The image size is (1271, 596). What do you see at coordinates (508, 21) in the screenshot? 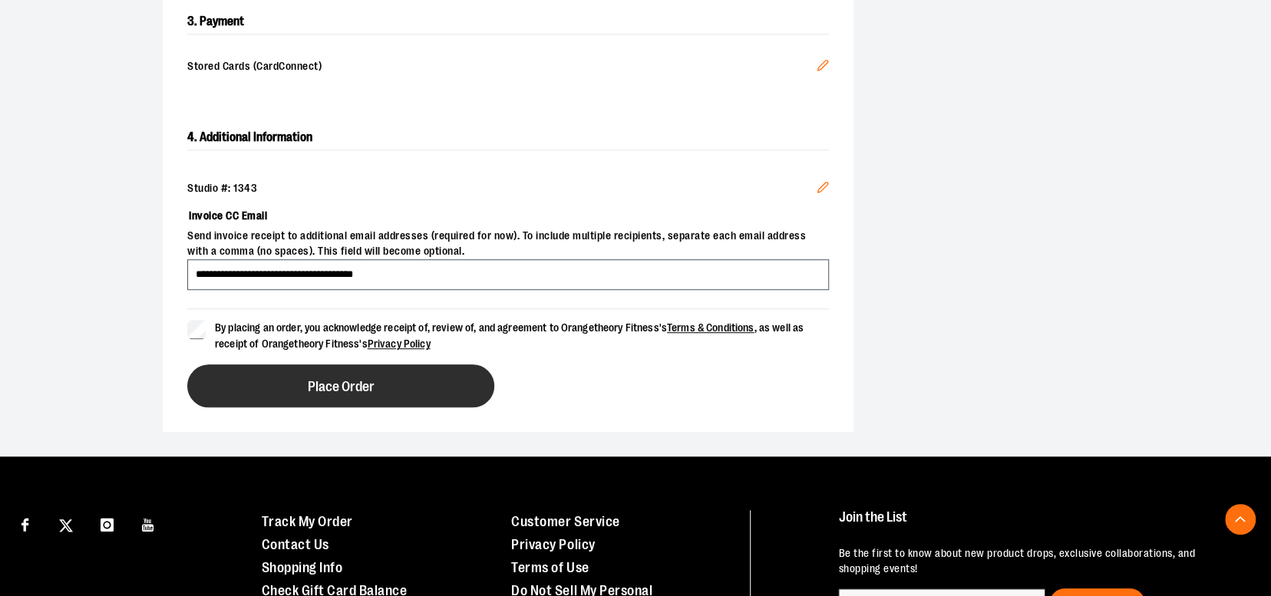
I see `h2: 3. Payment` at bounding box center [508, 21].